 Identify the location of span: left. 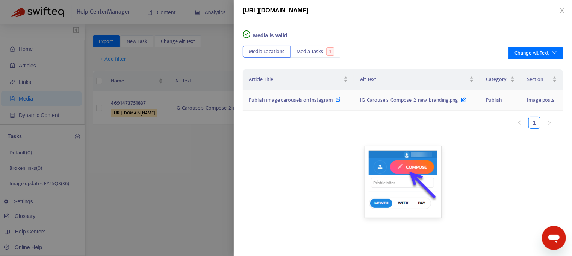
(519, 123).